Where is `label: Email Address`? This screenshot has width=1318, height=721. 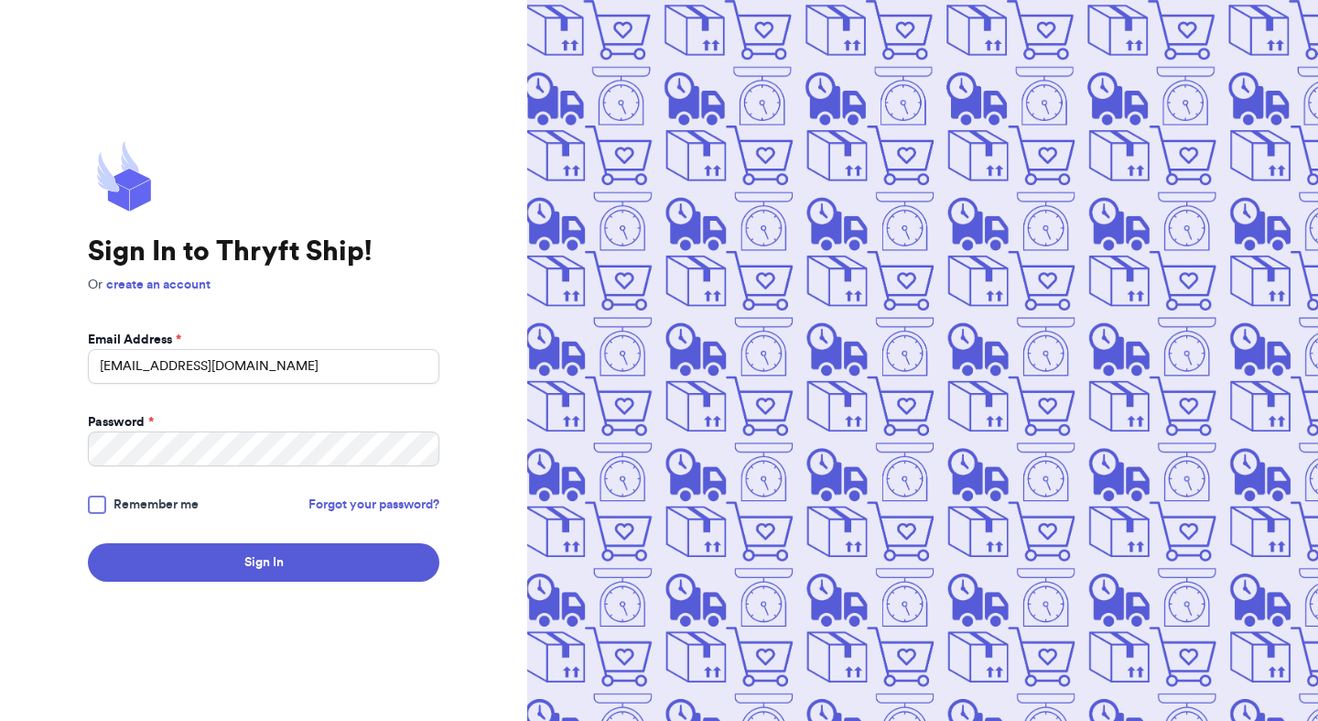 label: Email Address is located at coordinates (135, 340).